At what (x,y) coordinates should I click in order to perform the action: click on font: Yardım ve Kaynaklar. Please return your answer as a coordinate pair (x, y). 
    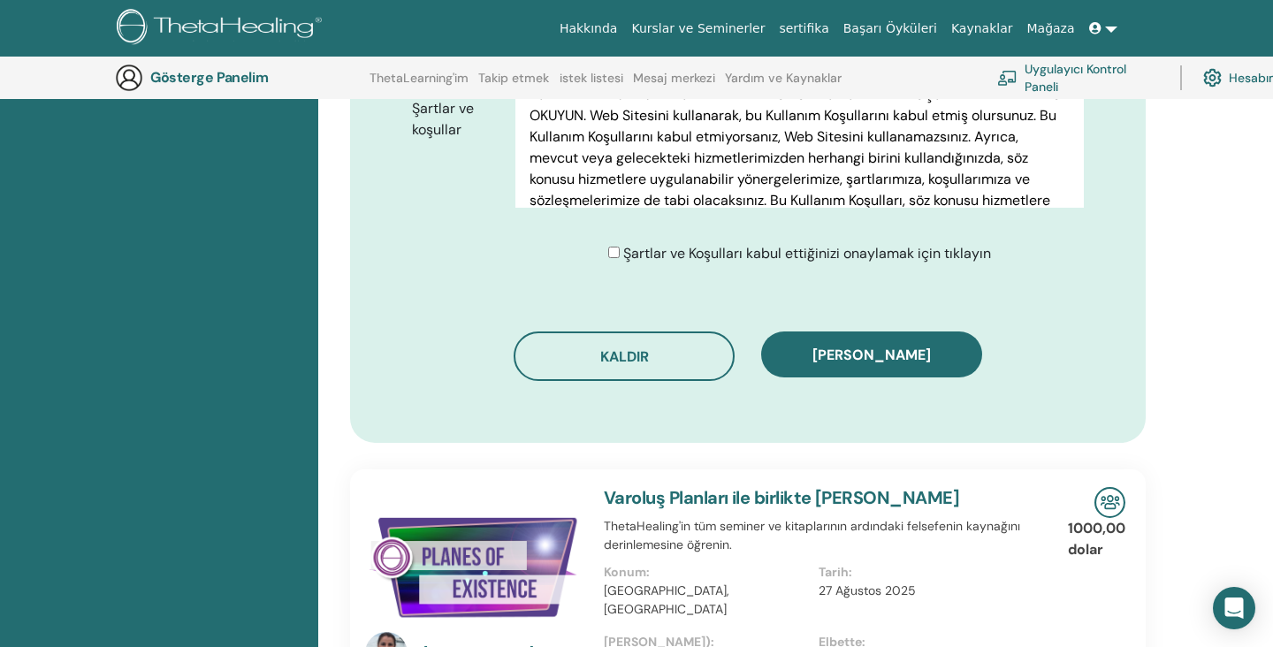
    Looking at the image, I should click on (783, 78).